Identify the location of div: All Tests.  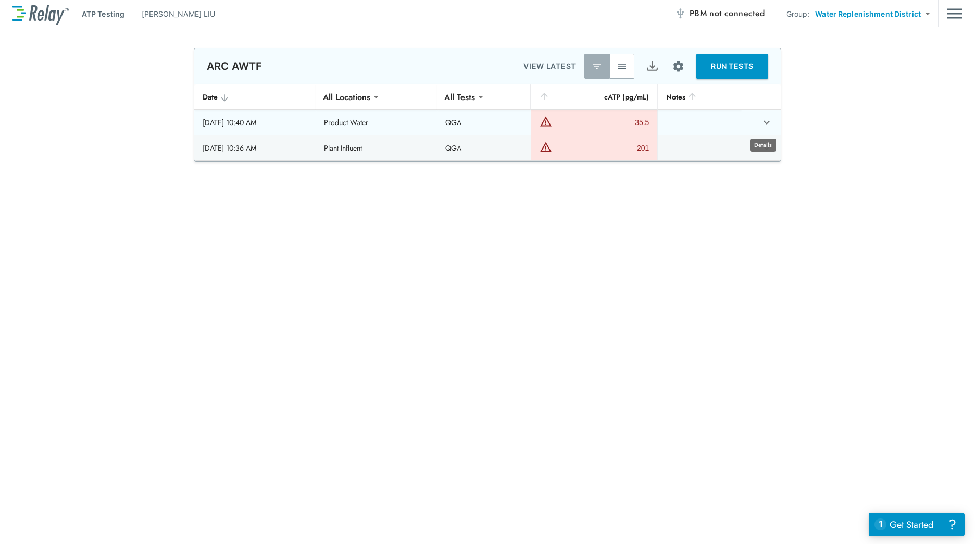
(459, 97).